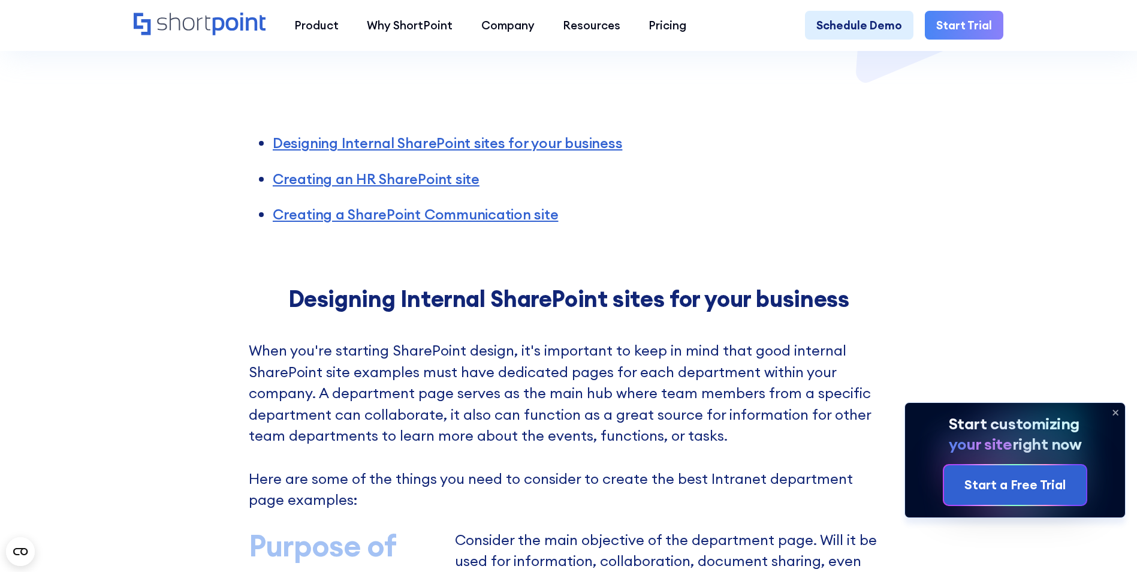 The width and height of the screenshot is (1137, 572). Describe the element at coordinates (200, 25) in the screenshot. I see `a: Home` at that location.